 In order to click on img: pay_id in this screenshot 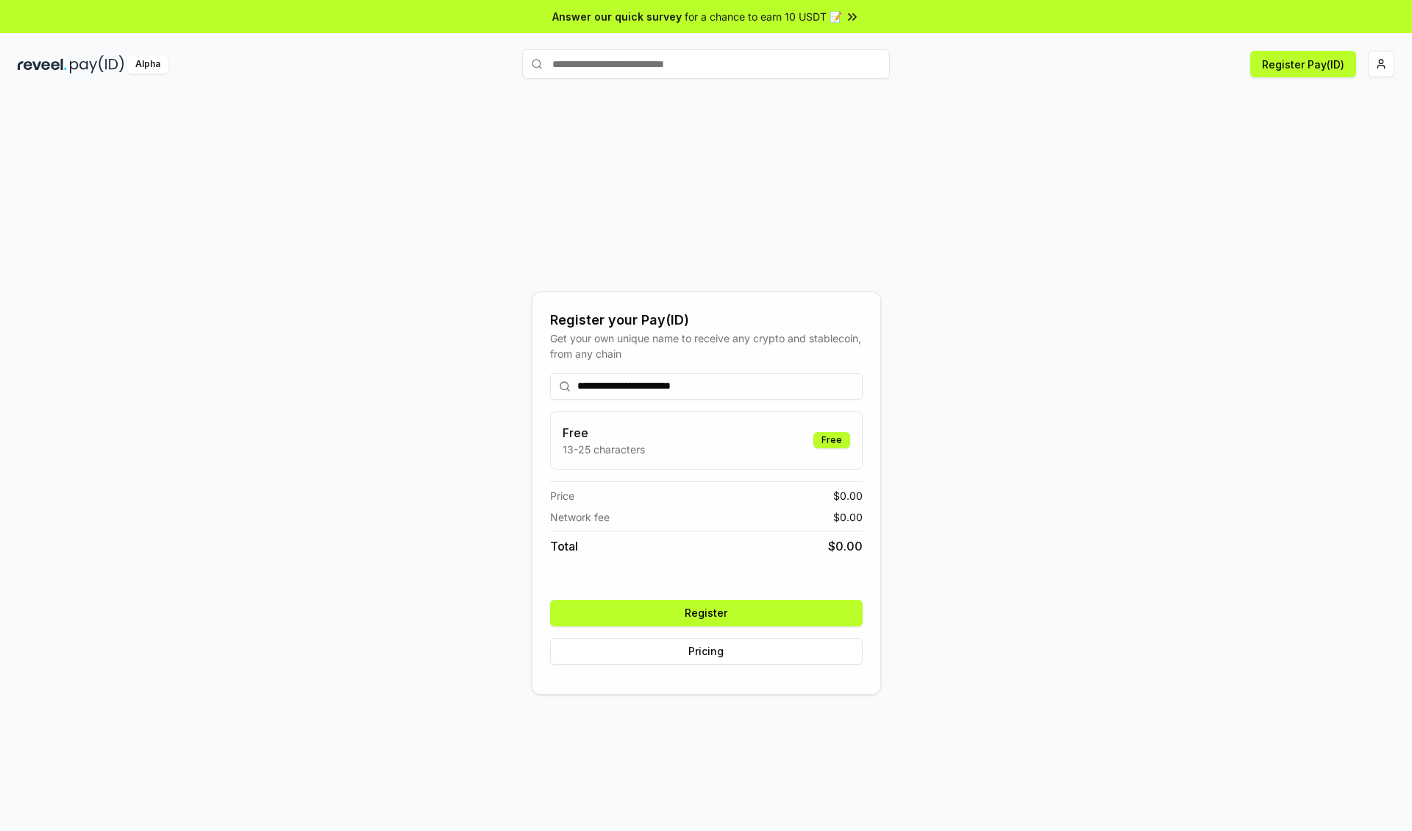, I will do `click(97, 64)`.